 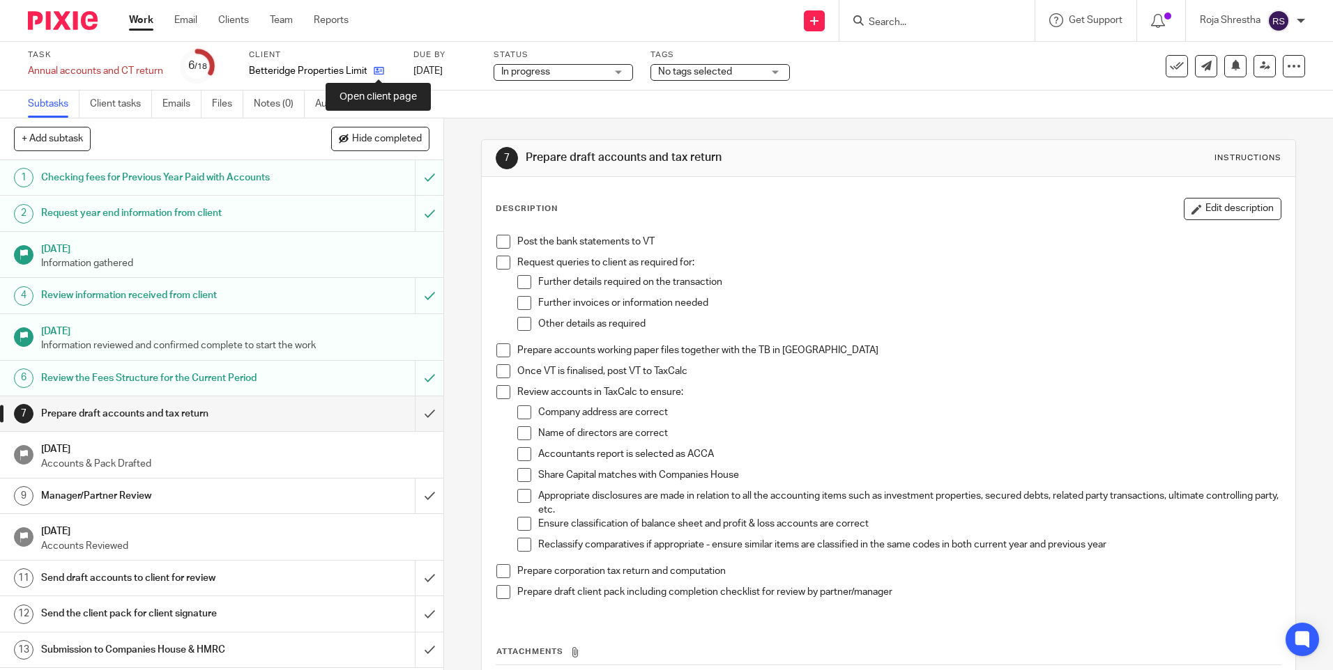 What do you see at coordinates (95, 55) in the screenshot?
I see `label: Task` at bounding box center [95, 55].